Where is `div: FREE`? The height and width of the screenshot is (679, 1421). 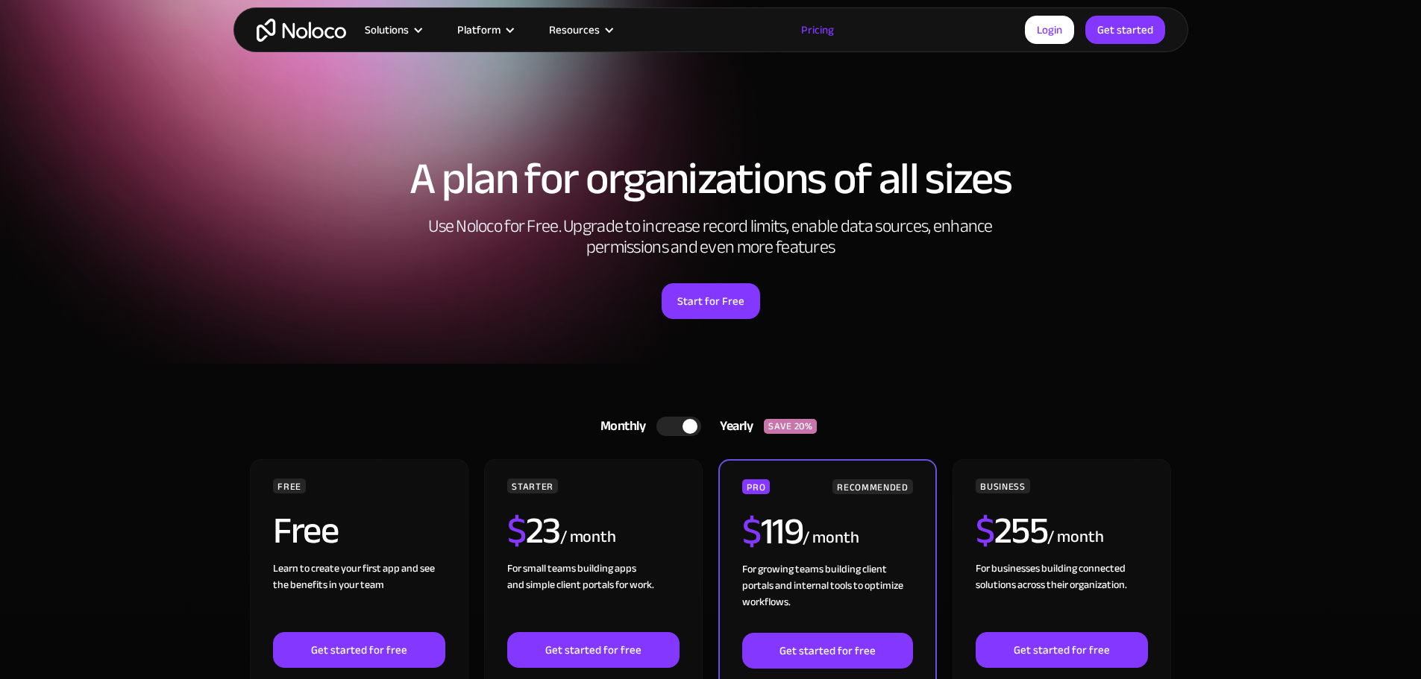
div: FREE is located at coordinates (289, 486).